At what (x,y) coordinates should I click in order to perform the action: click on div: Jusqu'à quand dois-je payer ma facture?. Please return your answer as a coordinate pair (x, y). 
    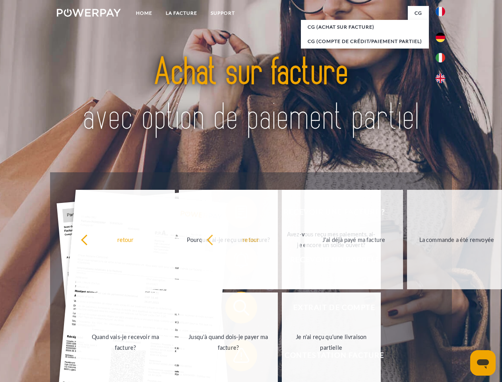
    Looking at the image, I should click on (228, 342).